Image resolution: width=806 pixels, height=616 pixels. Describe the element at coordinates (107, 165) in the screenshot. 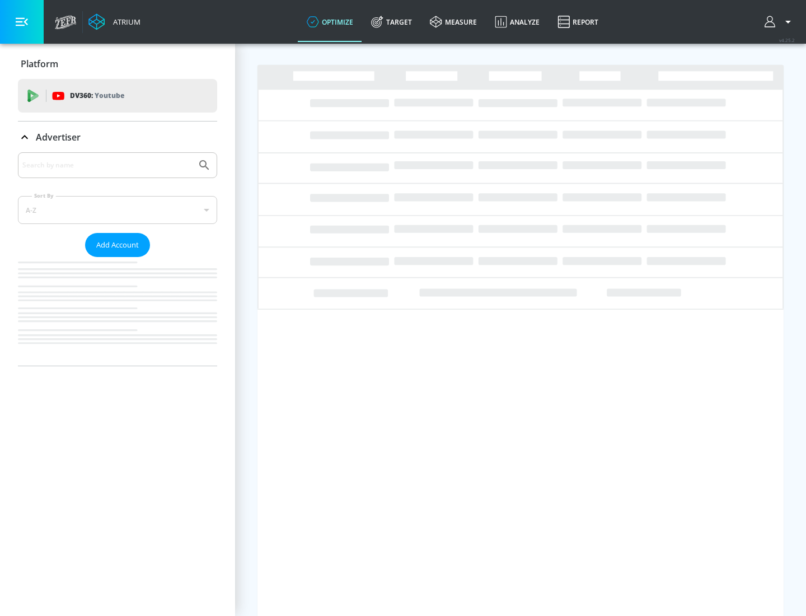

I see `input: Search by name` at that location.